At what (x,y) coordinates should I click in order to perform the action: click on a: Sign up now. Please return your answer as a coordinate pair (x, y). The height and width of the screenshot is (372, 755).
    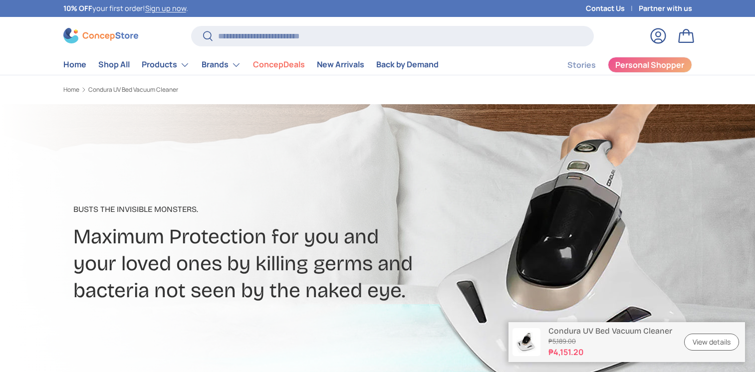
    Looking at the image, I should click on (166, 8).